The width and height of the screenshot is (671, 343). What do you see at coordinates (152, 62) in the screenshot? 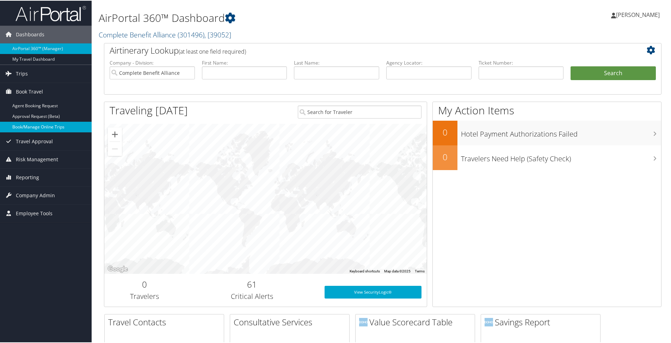
I see `label: Company - Division:` at bounding box center [152, 62].